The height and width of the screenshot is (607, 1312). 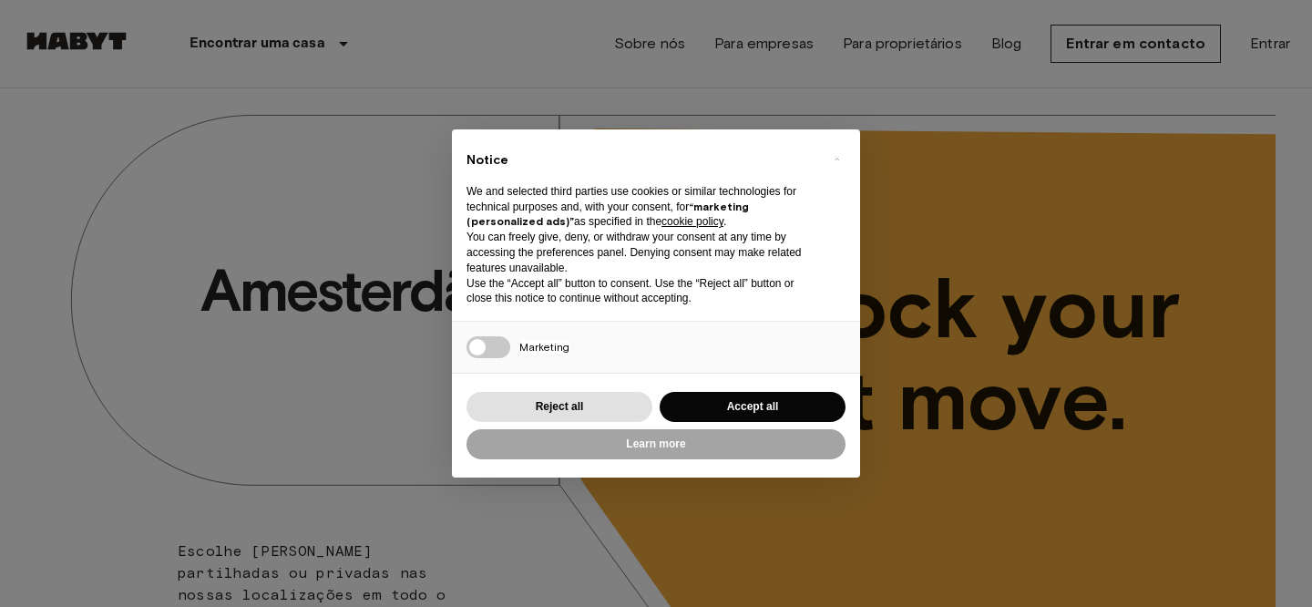 I want to click on button: Accept all, so click(x=753, y=406).